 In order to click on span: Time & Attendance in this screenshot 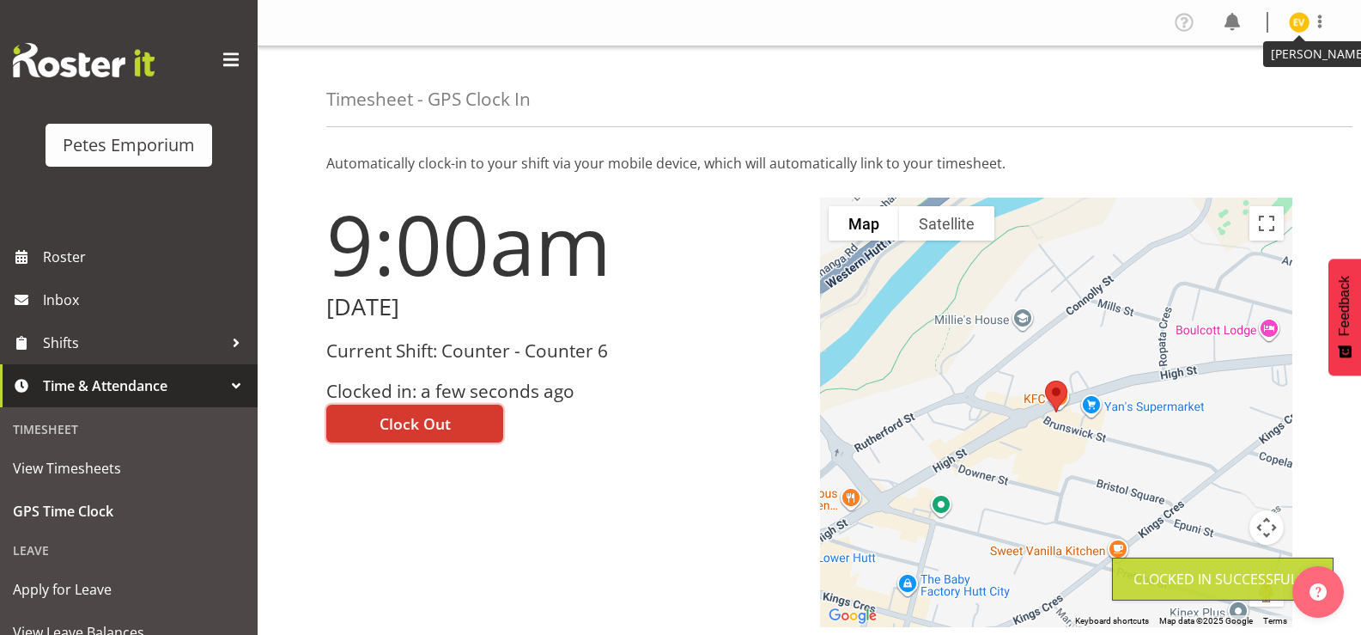, I will do `click(133, 386)`.